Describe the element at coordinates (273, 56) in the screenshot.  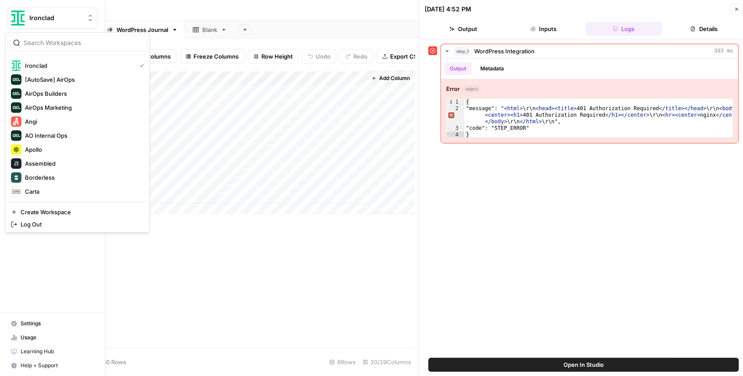
I see `button: Row Height` at that location.